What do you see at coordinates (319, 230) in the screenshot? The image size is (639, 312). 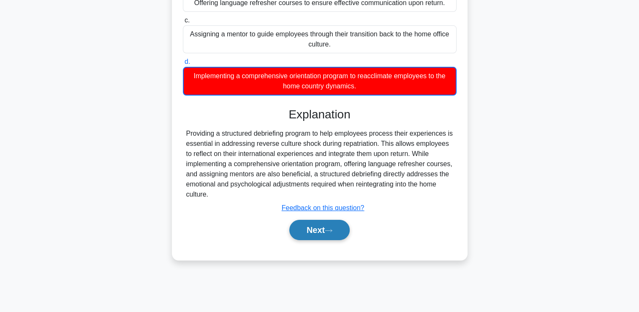 I see `button: Next` at bounding box center [319, 230].